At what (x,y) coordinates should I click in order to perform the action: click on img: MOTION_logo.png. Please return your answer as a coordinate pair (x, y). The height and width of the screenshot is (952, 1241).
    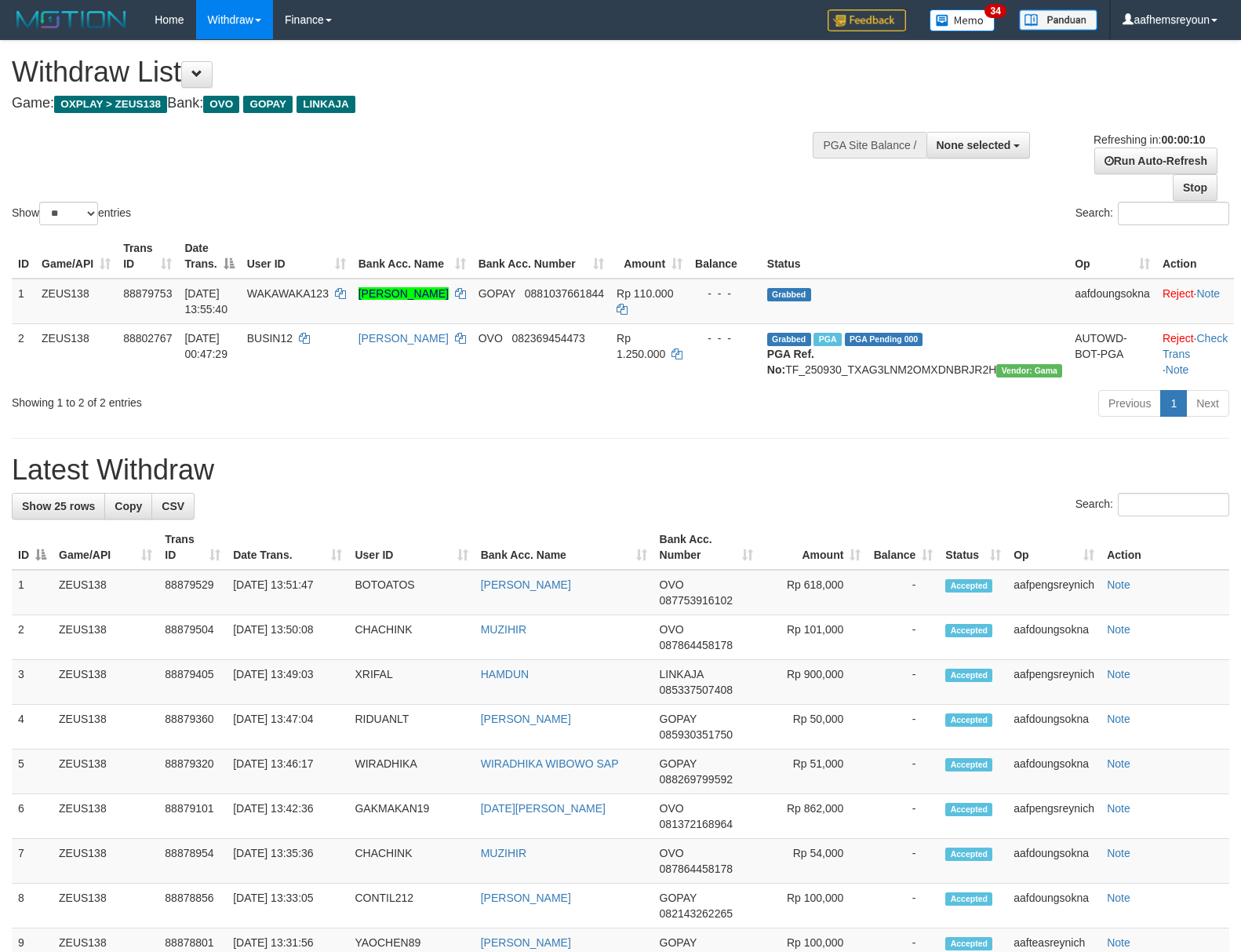
    Looking at the image, I should click on (71, 20).